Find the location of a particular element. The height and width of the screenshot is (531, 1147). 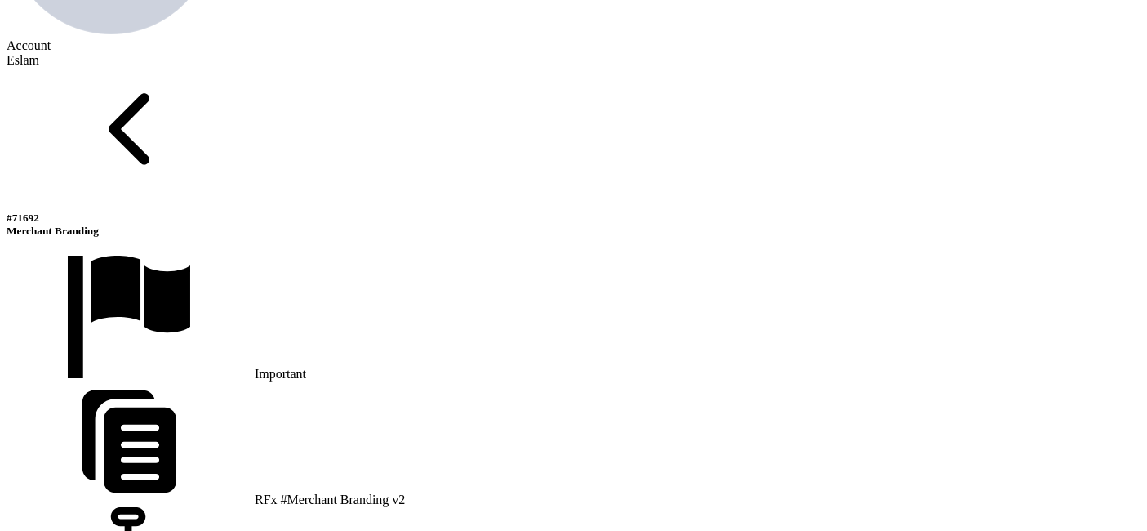

span: #Merchant Branding v2 is located at coordinates (343, 499).